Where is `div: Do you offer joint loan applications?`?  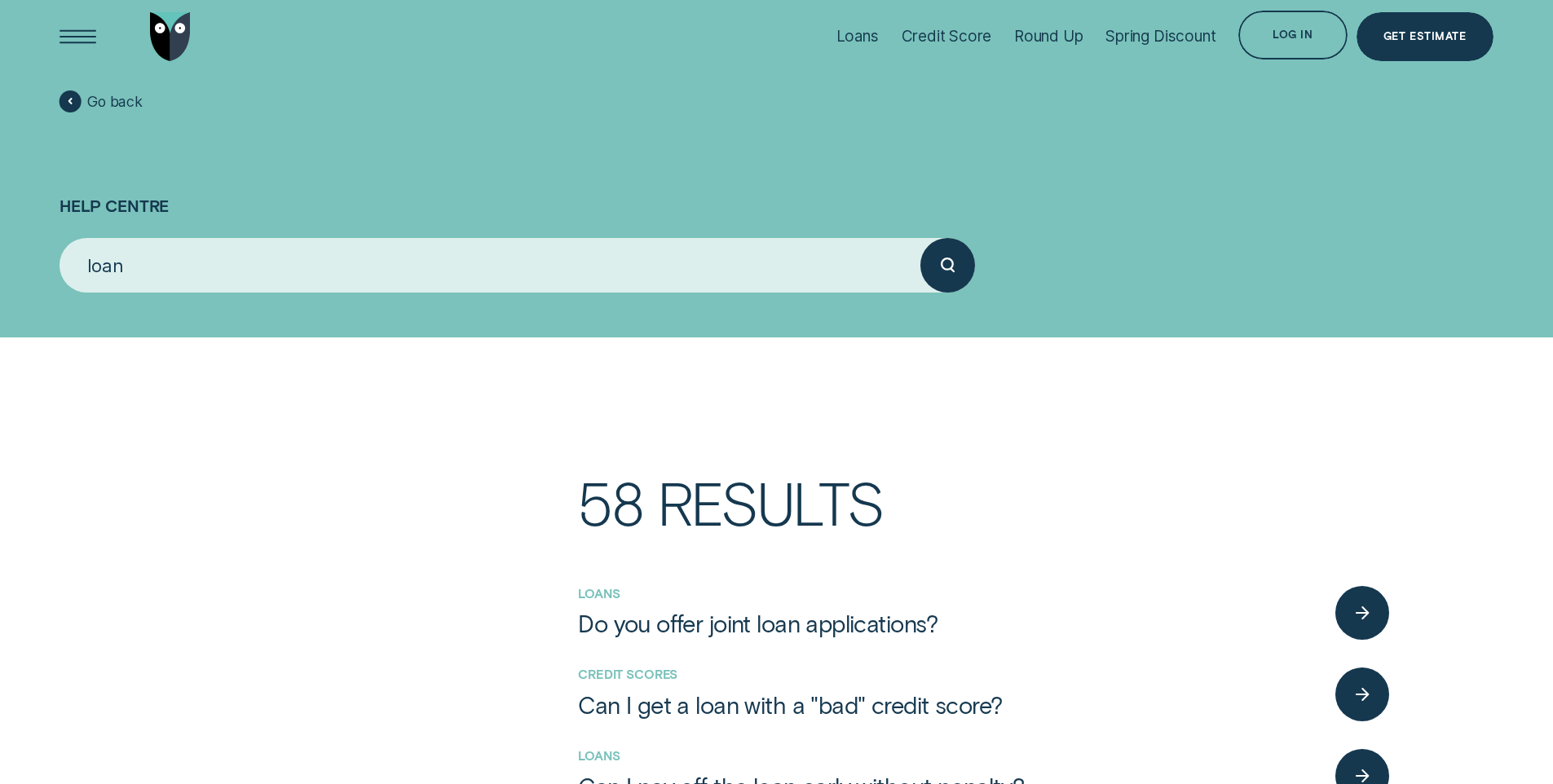
div: Do you offer joint loan applications? is located at coordinates (758, 623).